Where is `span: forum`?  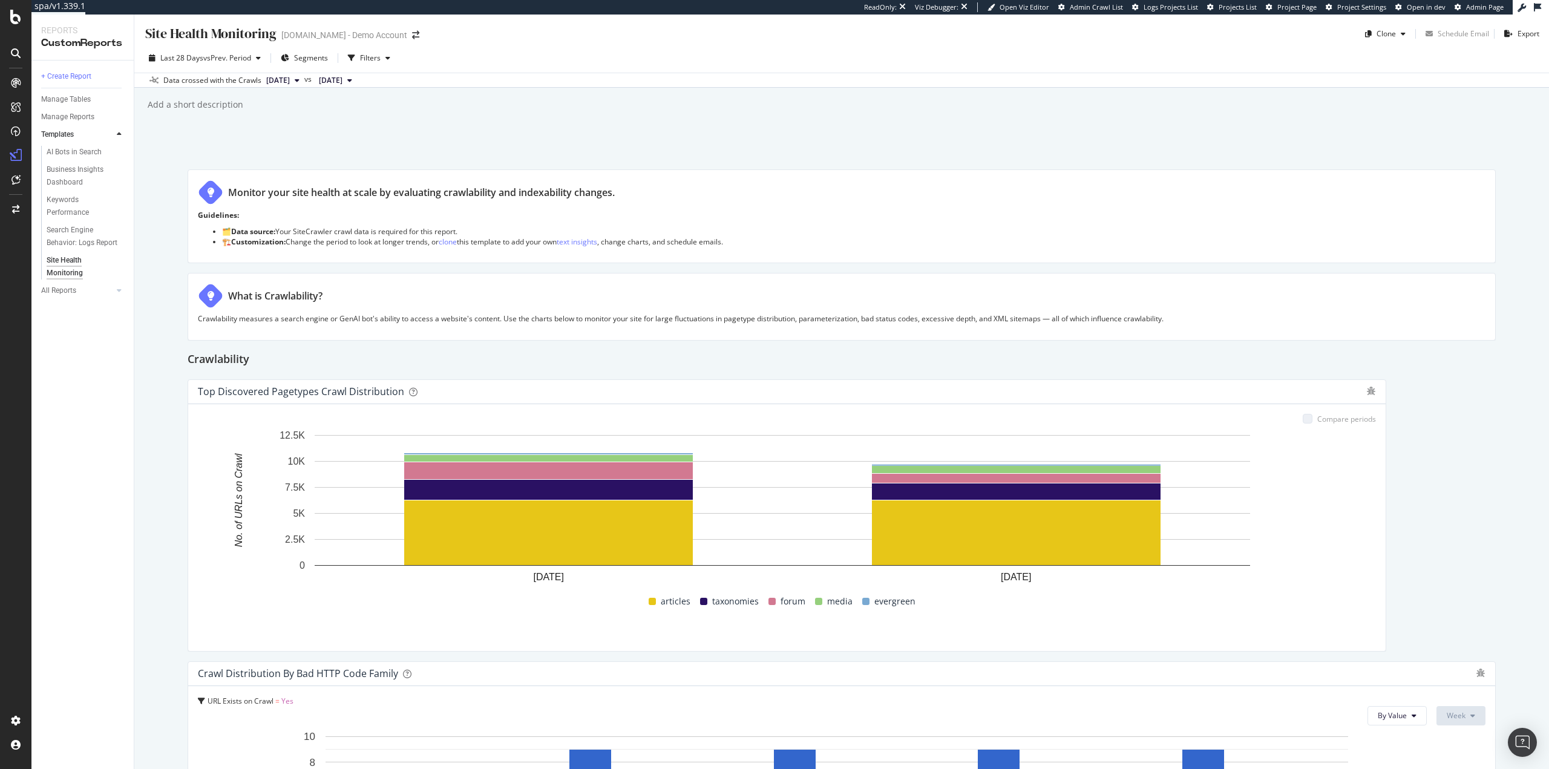
span: forum is located at coordinates (793, 601).